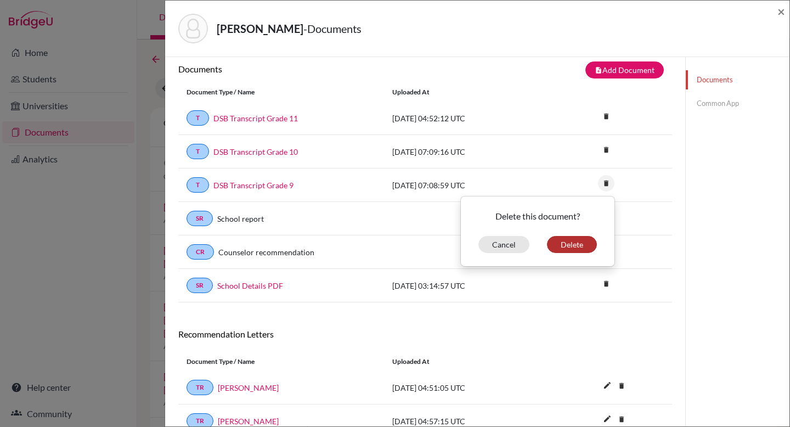 This screenshot has height=427, width=790. What do you see at coordinates (503, 244) in the screenshot?
I see `button: Cancel` at bounding box center [503, 244].